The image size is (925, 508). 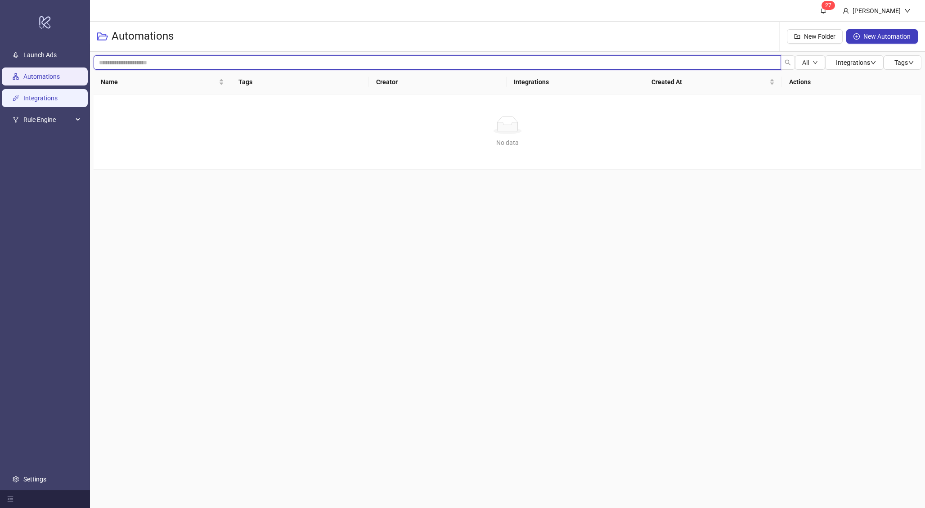 I want to click on th: Integrations, so click(x=575, y=82).